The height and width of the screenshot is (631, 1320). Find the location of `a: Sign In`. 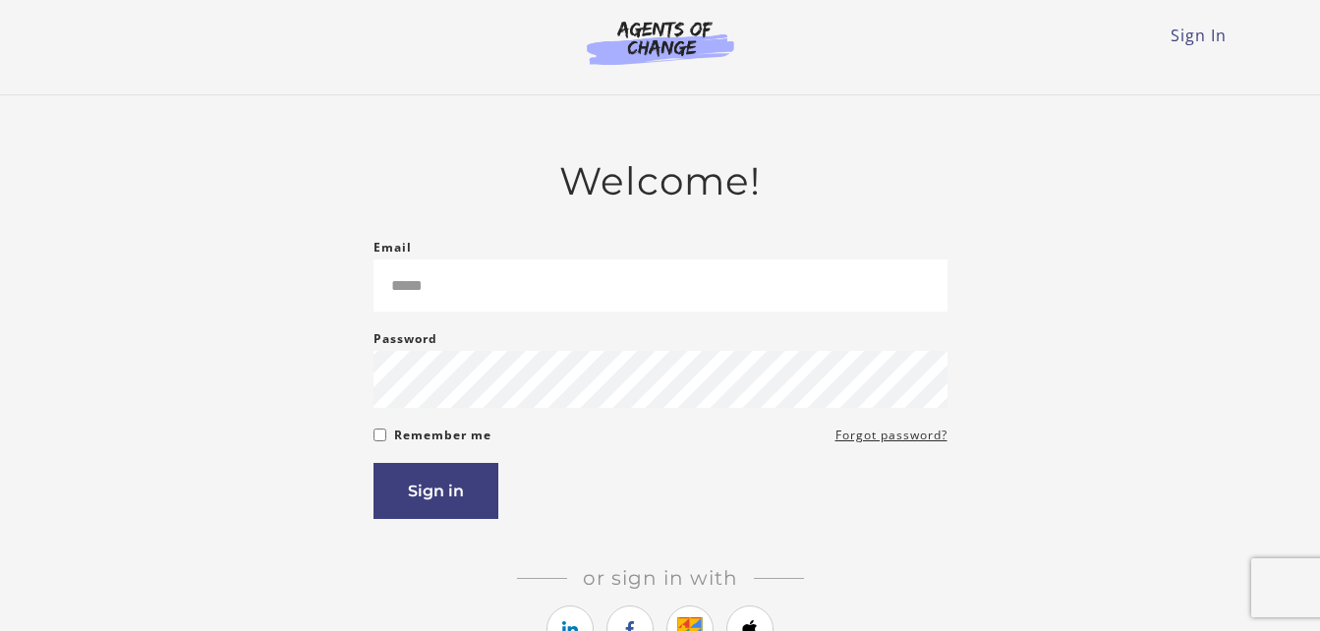

a: Sign In is located at coordinates (1198, 35).